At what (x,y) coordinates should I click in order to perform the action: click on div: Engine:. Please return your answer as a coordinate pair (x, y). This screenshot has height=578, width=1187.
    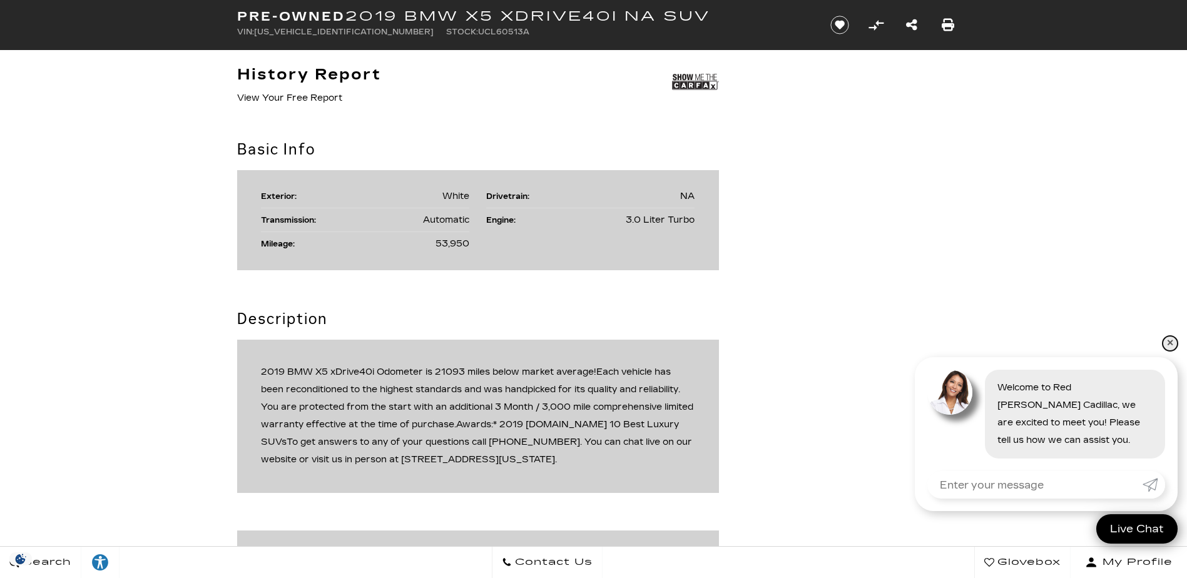
    Looking at the image, I should click on (504, 220).